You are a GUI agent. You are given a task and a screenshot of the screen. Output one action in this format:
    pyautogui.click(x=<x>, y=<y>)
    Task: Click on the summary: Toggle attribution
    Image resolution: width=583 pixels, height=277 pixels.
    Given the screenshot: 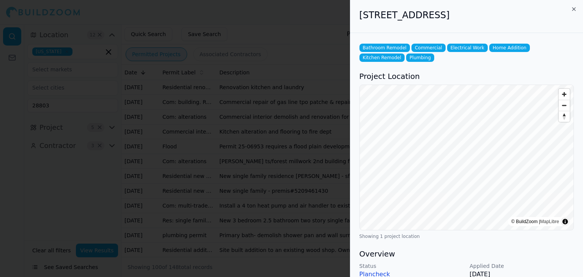 What is the action you would take?
    pyautogui.click(x=565, y=222)
    